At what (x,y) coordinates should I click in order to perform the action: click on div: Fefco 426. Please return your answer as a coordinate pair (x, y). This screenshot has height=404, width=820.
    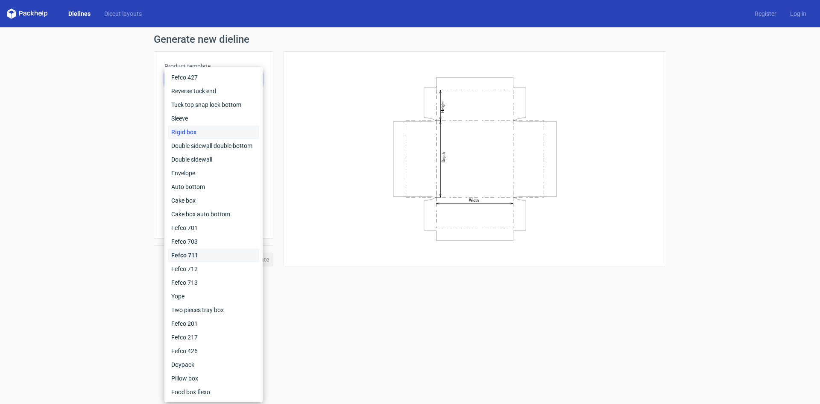
    Looking at the image, I should click on (214, 351).